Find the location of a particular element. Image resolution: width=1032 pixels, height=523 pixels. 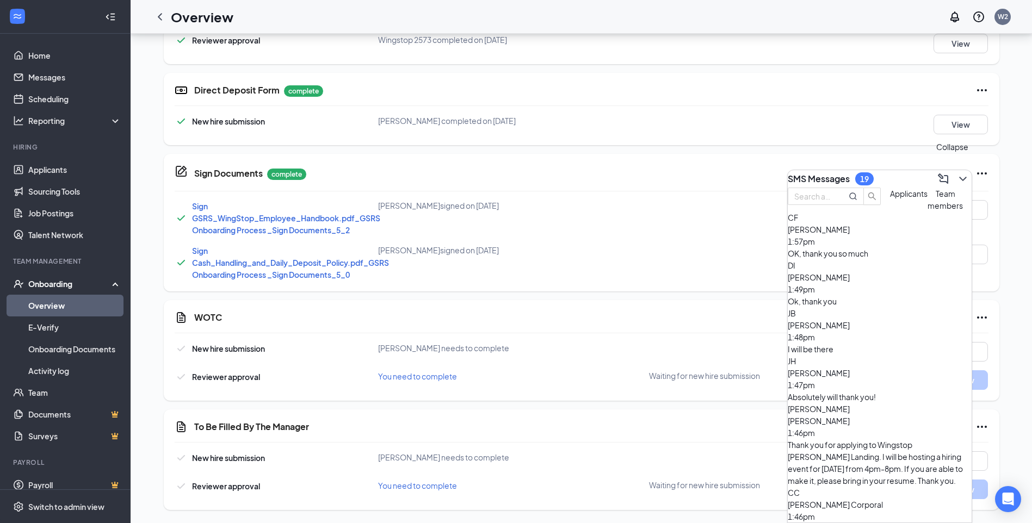

a: Onboarding Documents is located at coordinates (75, 349).